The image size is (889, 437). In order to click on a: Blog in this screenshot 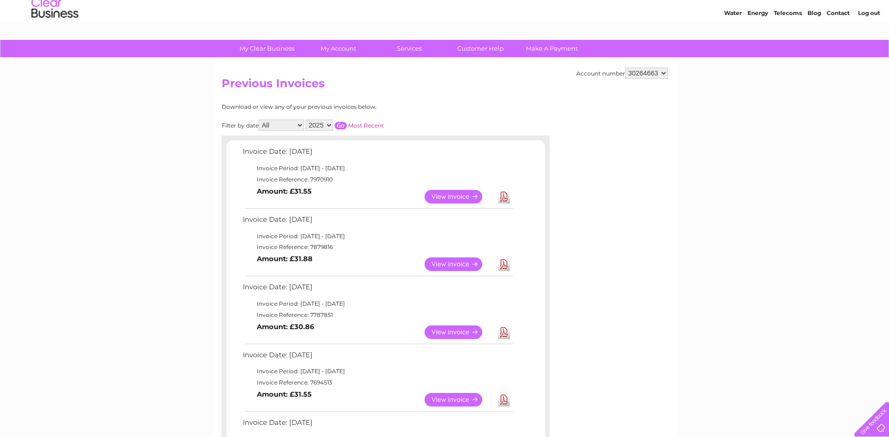, I will do `click(814, 43)`.